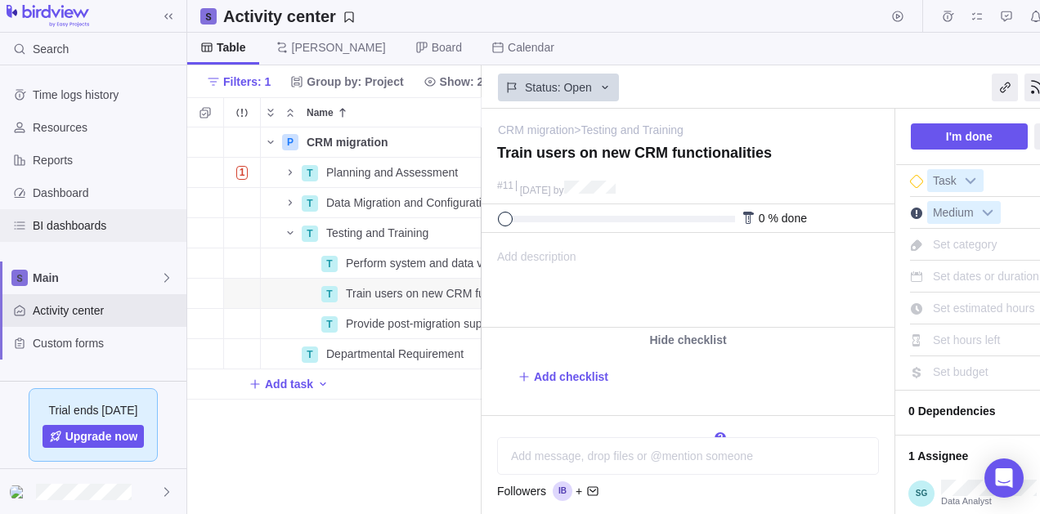 This screenshot has height=514, width=1040. What do you see at coordinates (977, 16) in the screenshot?
I see `span: My assignments` at bounding box center [977, 16].